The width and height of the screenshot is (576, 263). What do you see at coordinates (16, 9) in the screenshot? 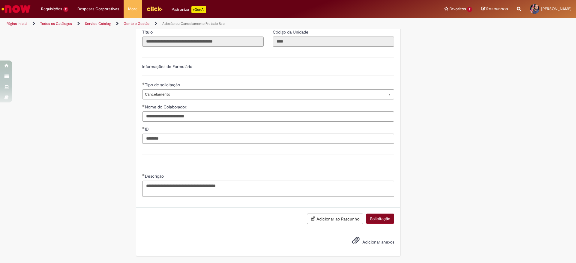
I see `img: ServiceNow` at bounding box center [16, 9].